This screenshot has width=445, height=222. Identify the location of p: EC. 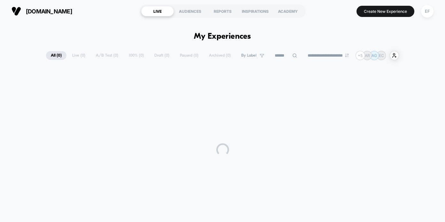
(381, 55).